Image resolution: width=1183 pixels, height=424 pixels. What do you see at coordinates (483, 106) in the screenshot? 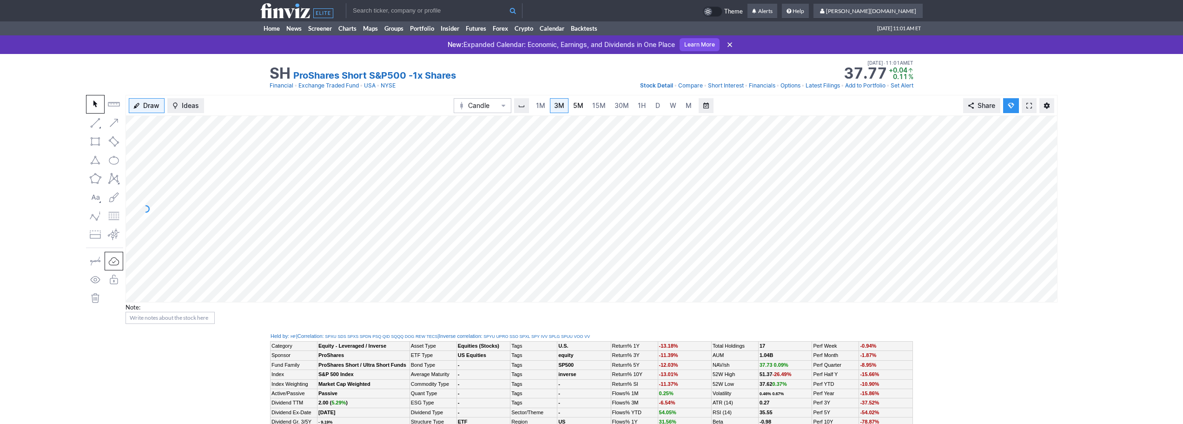
I see `span: Candle` at bounding box center [483, 106].